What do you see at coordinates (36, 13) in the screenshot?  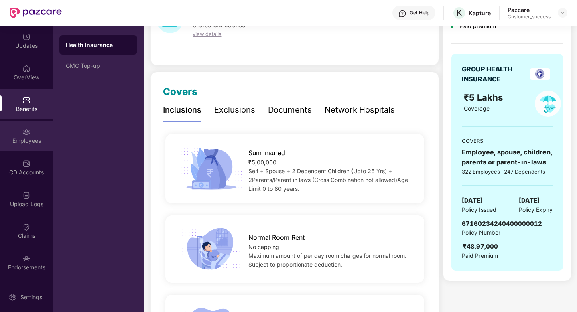 I see `img: New Pazcare Logo` at bounding box center [36, 13].